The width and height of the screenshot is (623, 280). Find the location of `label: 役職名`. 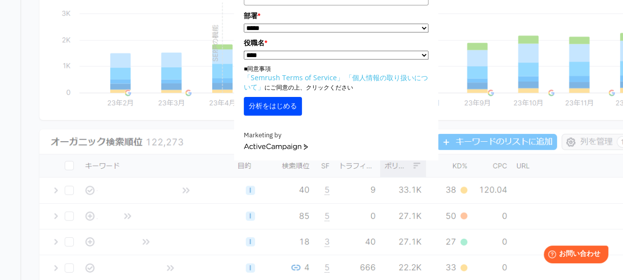

label: 役職名 is located at coordinates (336, 43).